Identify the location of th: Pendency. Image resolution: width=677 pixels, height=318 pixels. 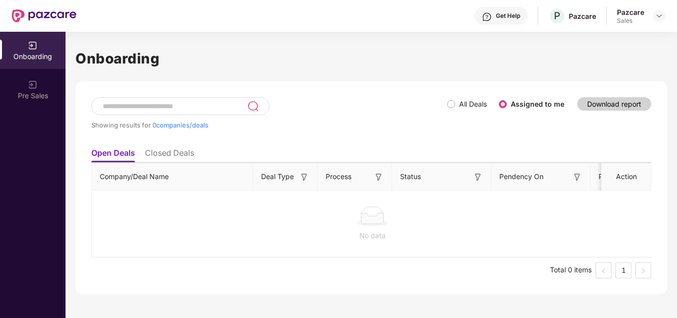
(627, 177).